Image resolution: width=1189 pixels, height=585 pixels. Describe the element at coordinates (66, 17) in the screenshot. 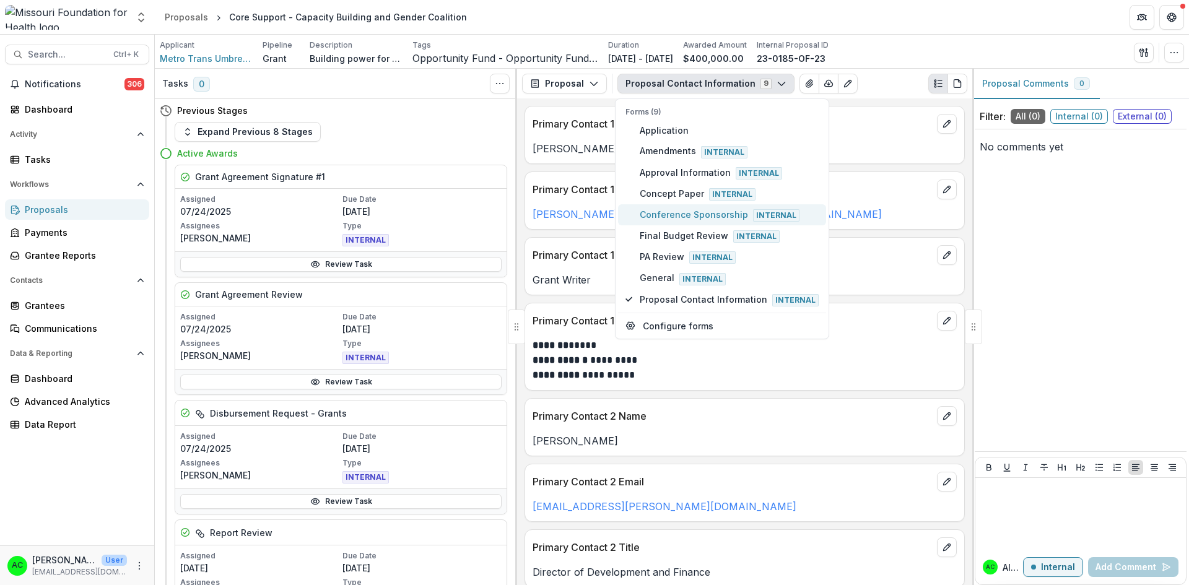

I see `img: Missouri Foundation for Health logo` at that location.